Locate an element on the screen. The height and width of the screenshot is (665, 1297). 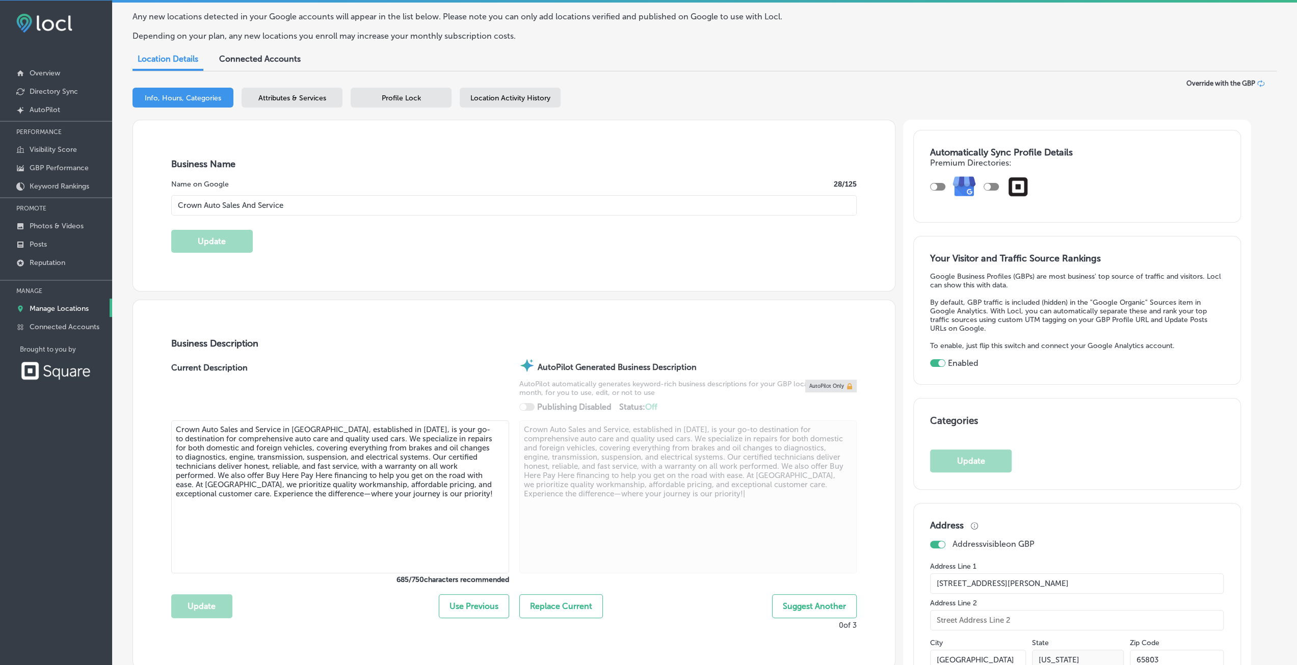
h4: Premium Directories: is located at coordinates (1077, 163).